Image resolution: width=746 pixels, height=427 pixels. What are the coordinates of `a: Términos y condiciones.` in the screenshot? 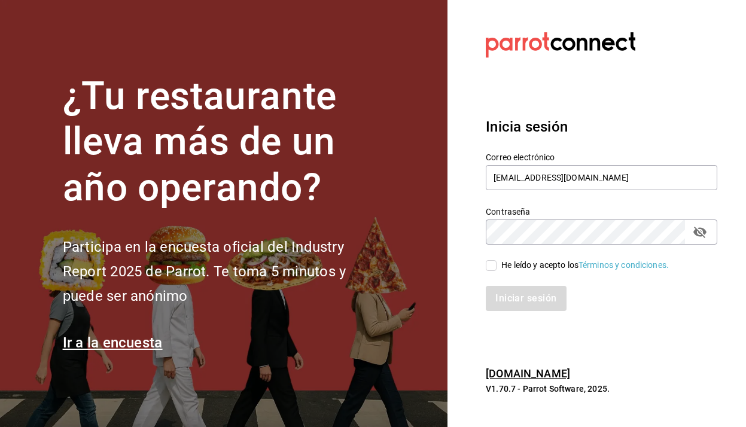 It's located at (624, 265).